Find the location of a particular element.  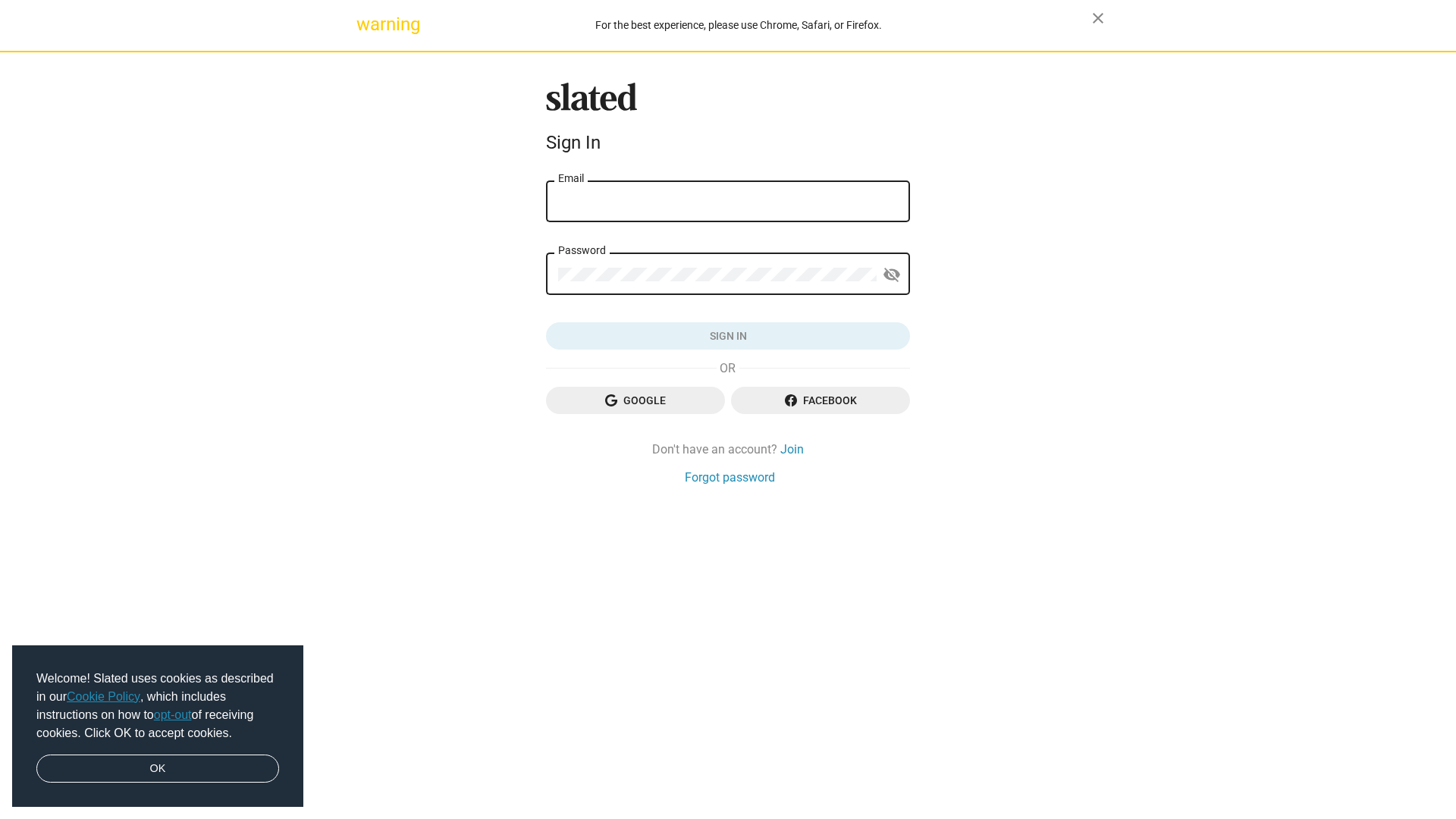

a: Join is located at coordinates (792, 449).